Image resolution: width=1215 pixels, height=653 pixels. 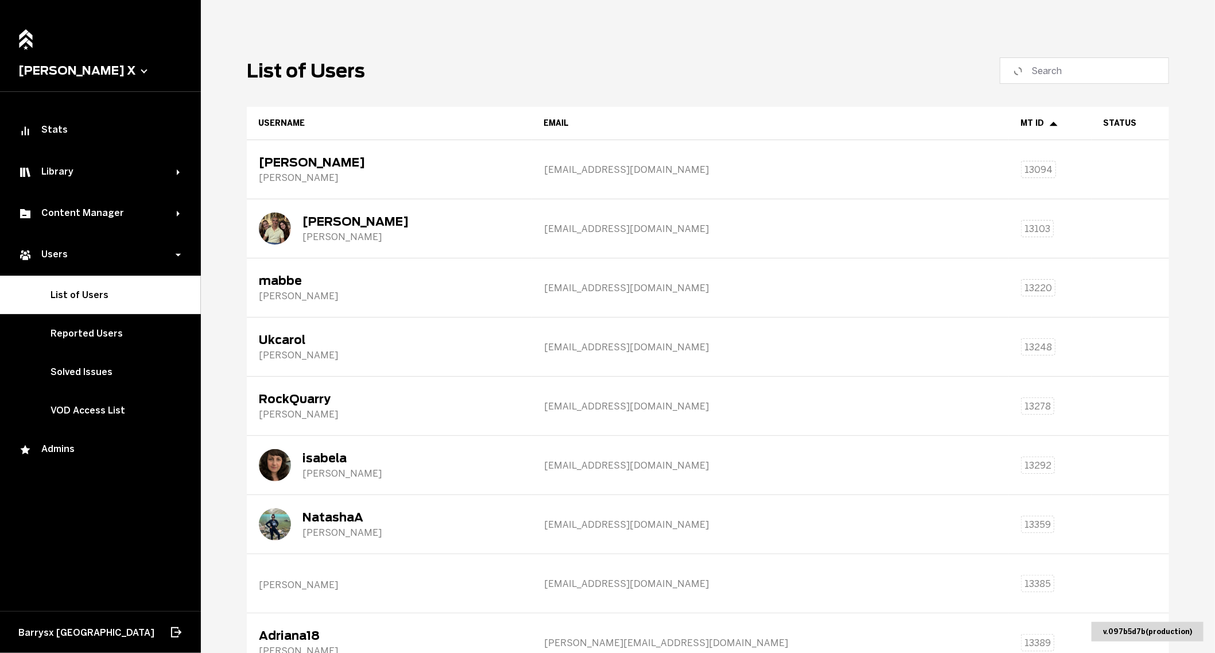 What do you see at coordinates (1038, 169) in the screenshot?
I see `span: 13094` at bounding box center [1038, 169].